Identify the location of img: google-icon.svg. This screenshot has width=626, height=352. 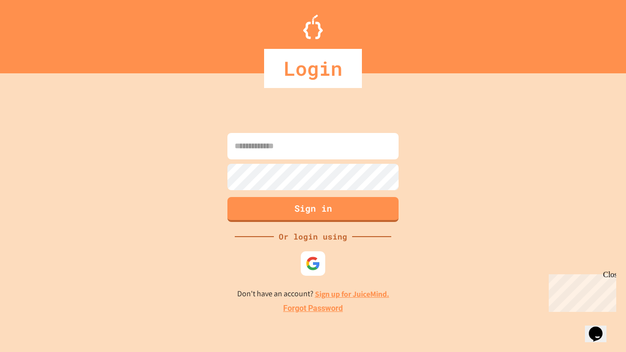
(313, 264).